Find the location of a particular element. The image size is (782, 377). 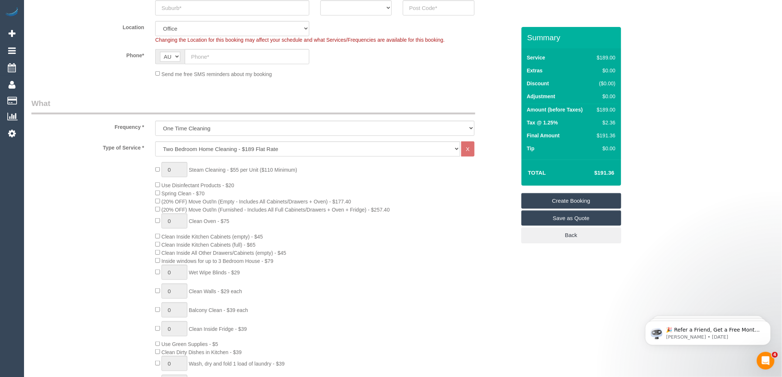

label: Tip is located at coordinates (530, 148).